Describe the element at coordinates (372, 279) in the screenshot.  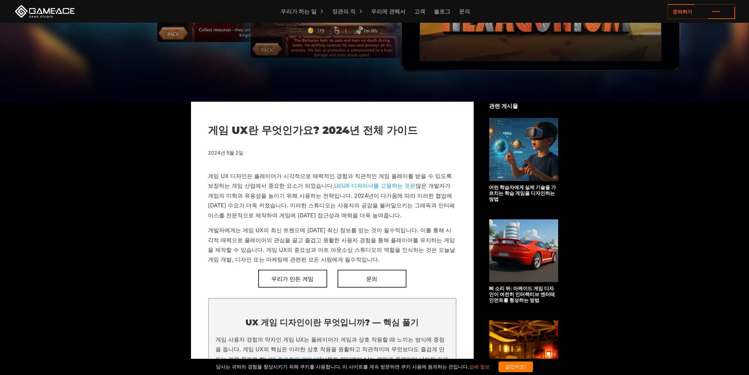
I see `span: 문의` at that location.